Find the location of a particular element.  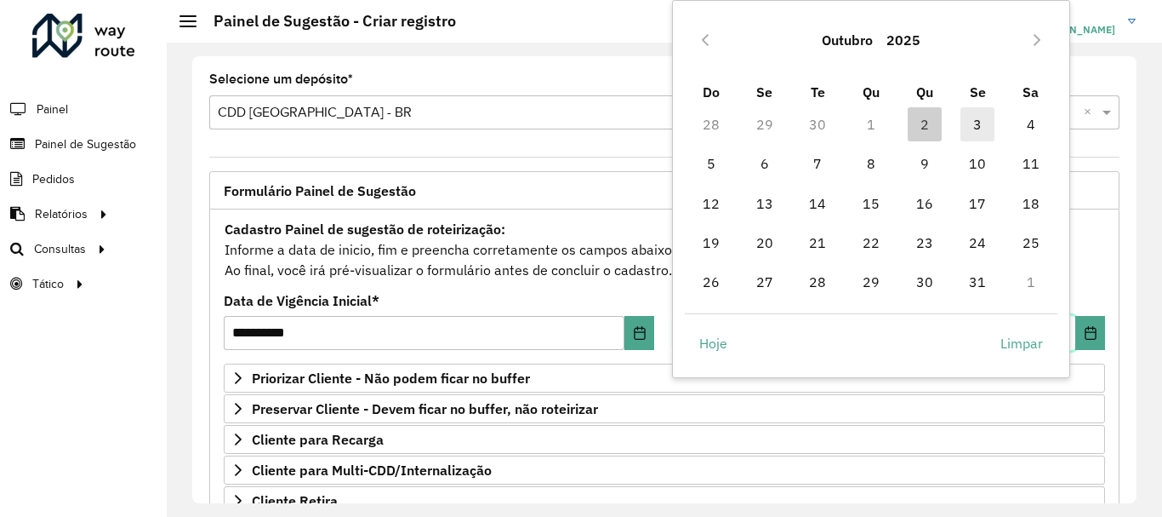

span: 26 is located at coordinates (711, 282).